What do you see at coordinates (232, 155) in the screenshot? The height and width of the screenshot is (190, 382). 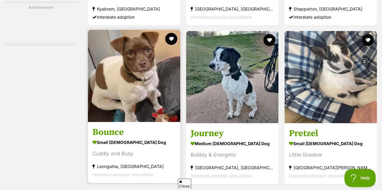 I see `div: Bubbly & Energetic` at bounding box center [232, 155].